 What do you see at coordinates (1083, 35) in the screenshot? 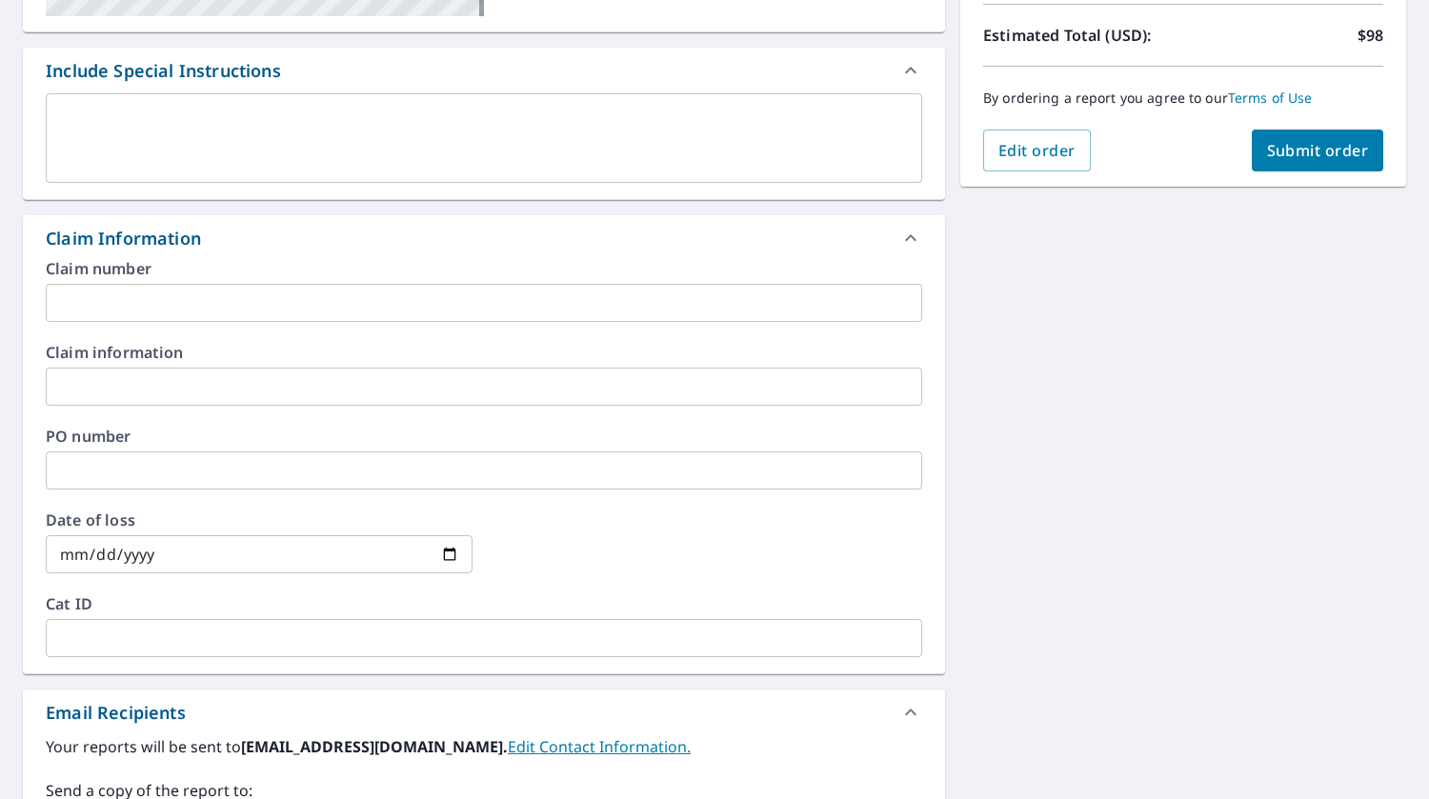
I see `p: Estimated Total (USD):` at bounding box center [1083, 35].